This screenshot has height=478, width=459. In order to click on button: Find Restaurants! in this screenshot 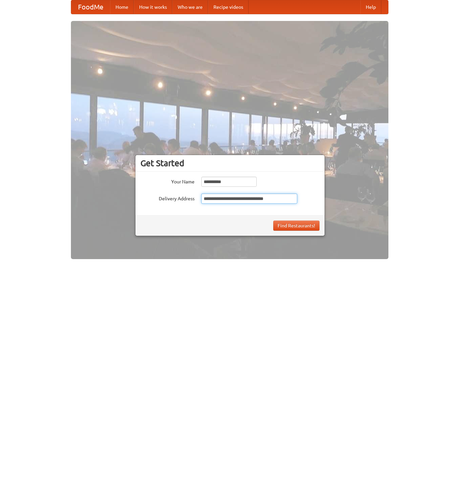, I will do `click(296, 226)`.